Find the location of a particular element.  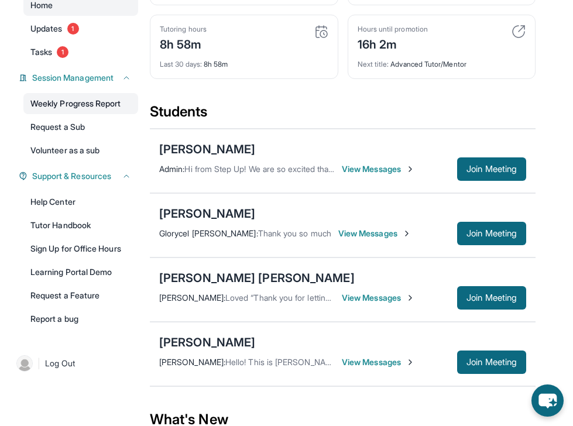

span: Next title : is located at coordinates (373, 64).